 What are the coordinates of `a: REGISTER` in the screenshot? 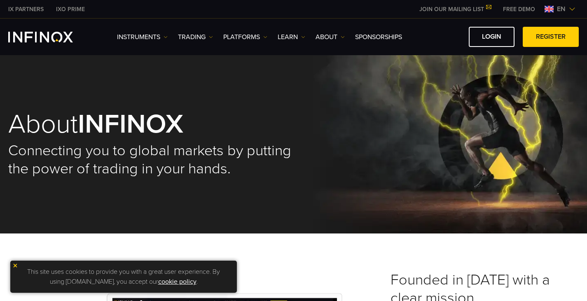 It's located at (551, 37).